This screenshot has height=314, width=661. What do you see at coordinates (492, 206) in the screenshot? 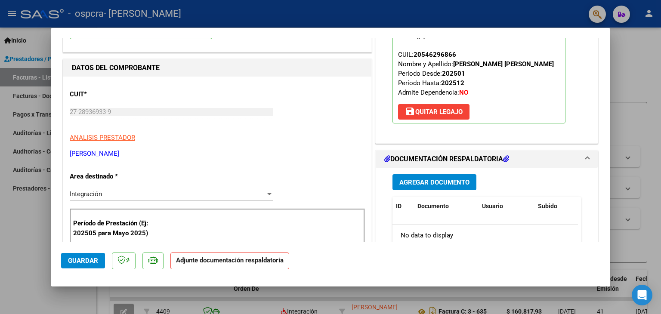
I see `span: Usuario` at bounding box center [492, 206].